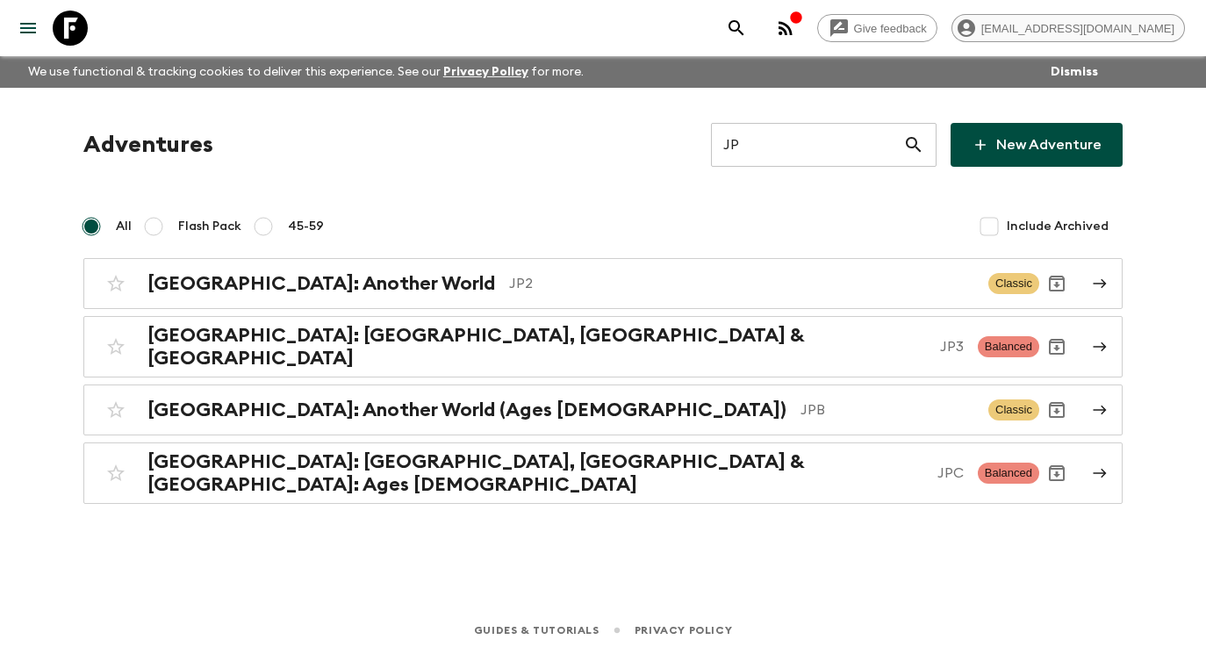 This screenshot has height=654, width=1206. Describe the element at coordinates (888, 410) in the screenshot. I see `p: JPB` at that location.